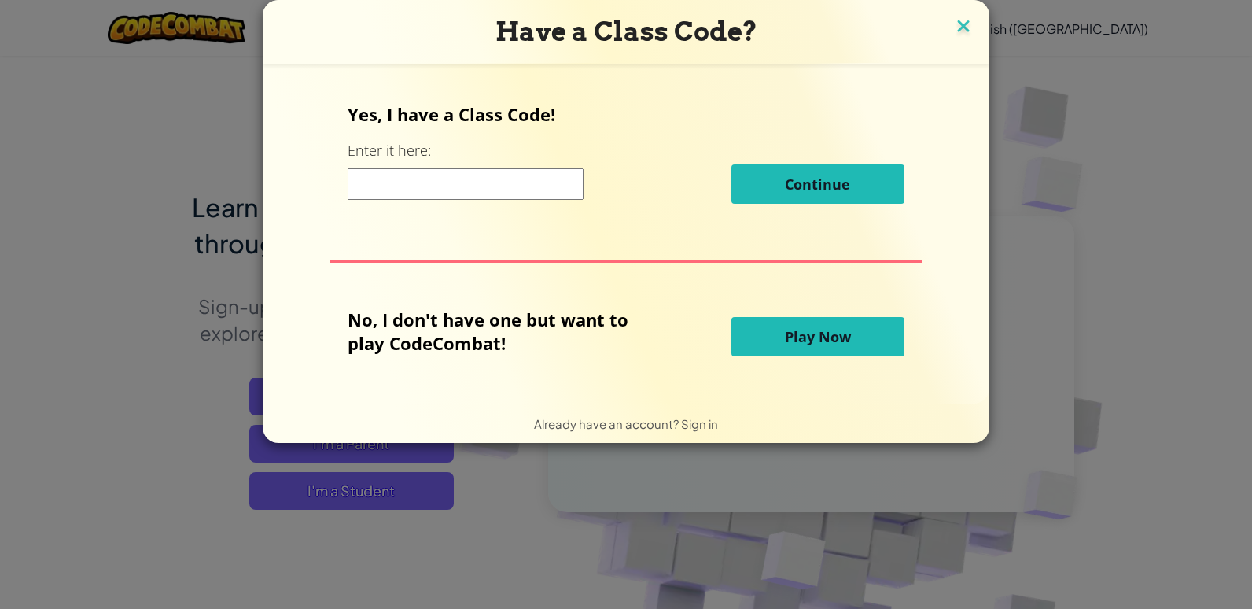 The height and width of the screenshot is (609, 1252). What do you see at coordinates (818, 337) in the screenshot?
I see `span: Play Now` at bounding box center [818, 337].